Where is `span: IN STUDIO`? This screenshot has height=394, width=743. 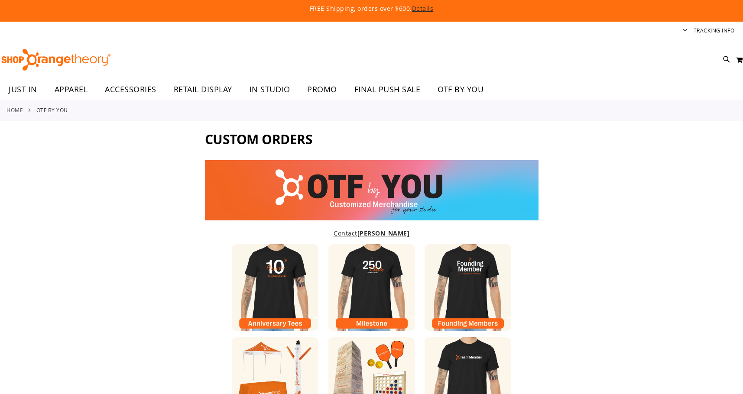
span: IN STUDIO is located at coordinates (270, 89).